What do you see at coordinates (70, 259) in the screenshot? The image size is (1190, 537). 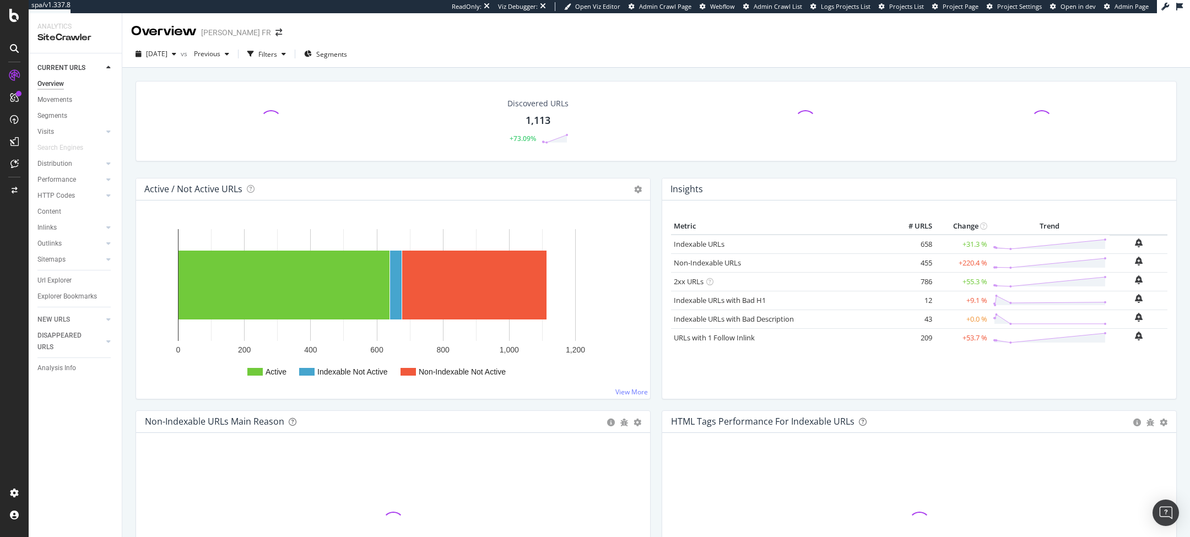 I see `a: Sitemaps` at bounding box center [70, 259].